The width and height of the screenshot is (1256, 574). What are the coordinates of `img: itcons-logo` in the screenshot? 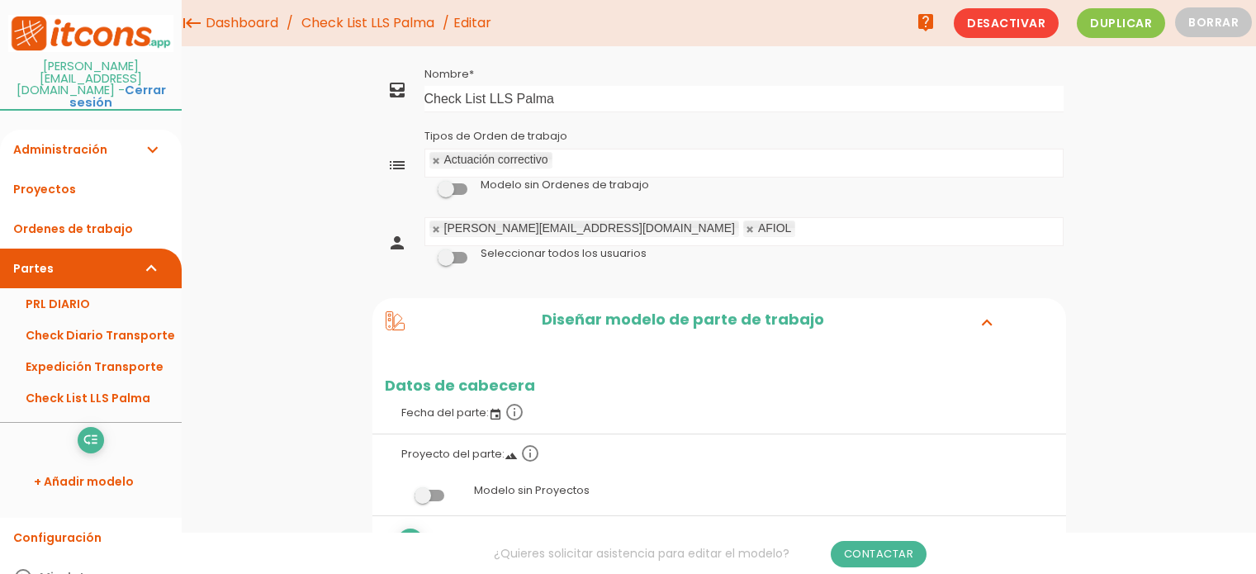 It's located at (91, 33).